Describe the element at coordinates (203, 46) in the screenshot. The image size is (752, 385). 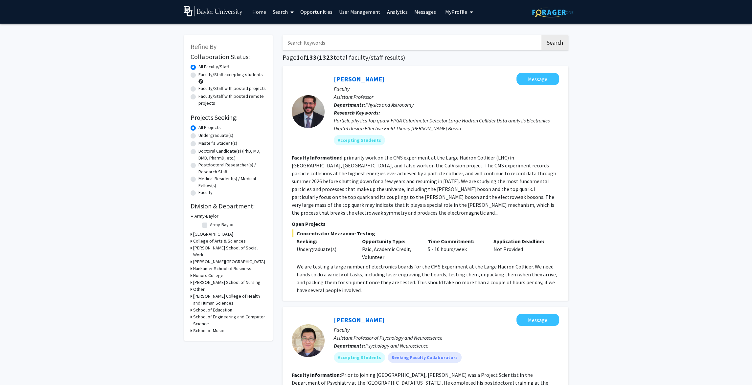
I see `span: Refine By` at that location.